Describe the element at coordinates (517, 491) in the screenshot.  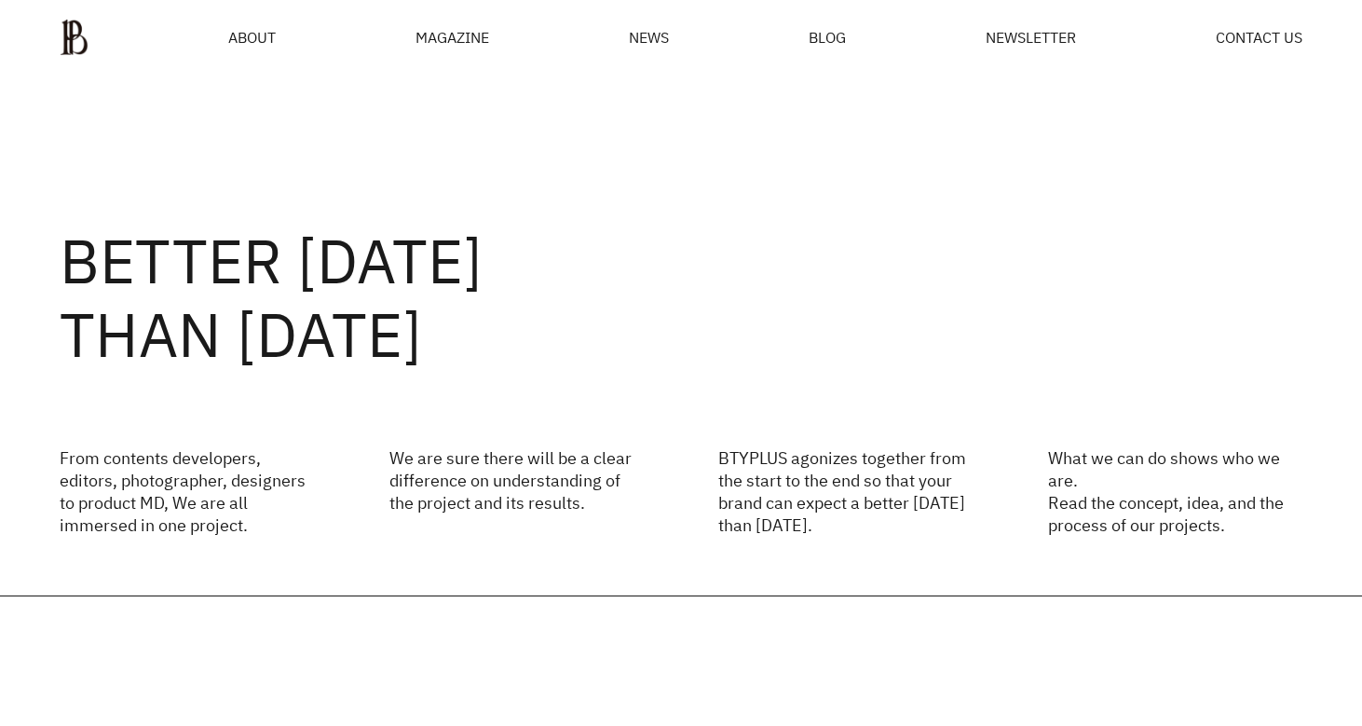
I see `p: We are sure there will be a clear difference on understanding of the project and its results.` at that location.